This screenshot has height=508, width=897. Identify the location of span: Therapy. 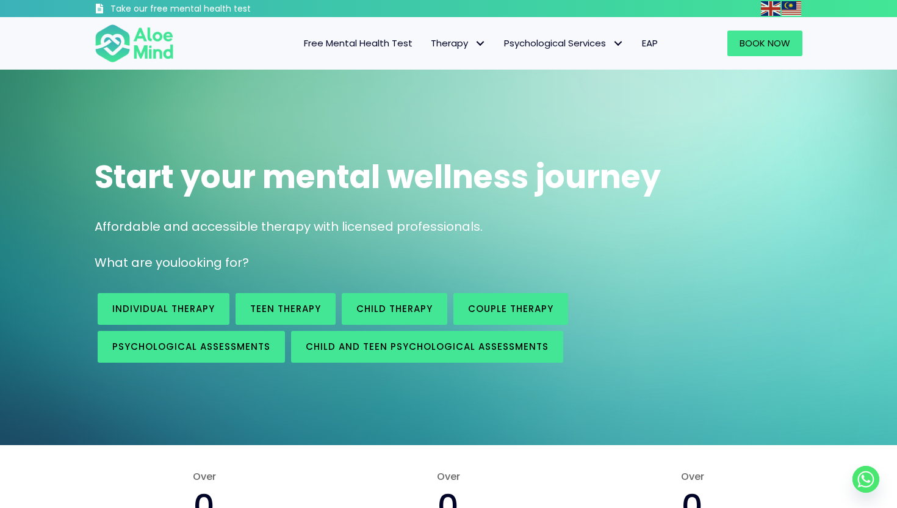
(458, 43).